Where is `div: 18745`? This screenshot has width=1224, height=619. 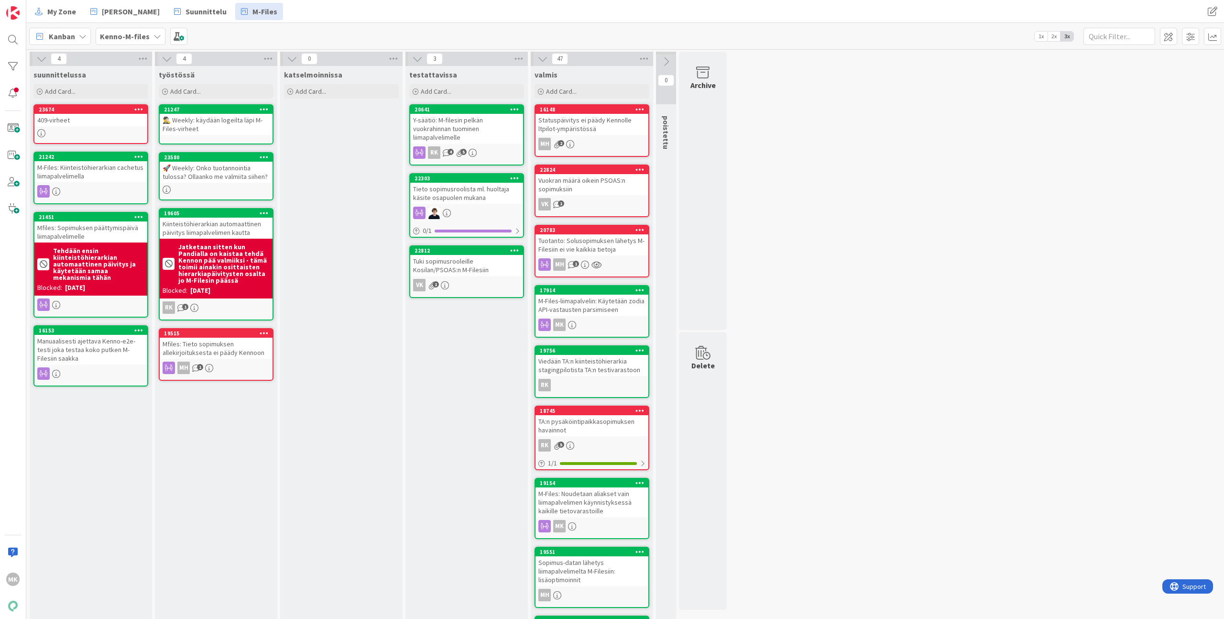
div: 18745 is located at coordinates (592, 411).